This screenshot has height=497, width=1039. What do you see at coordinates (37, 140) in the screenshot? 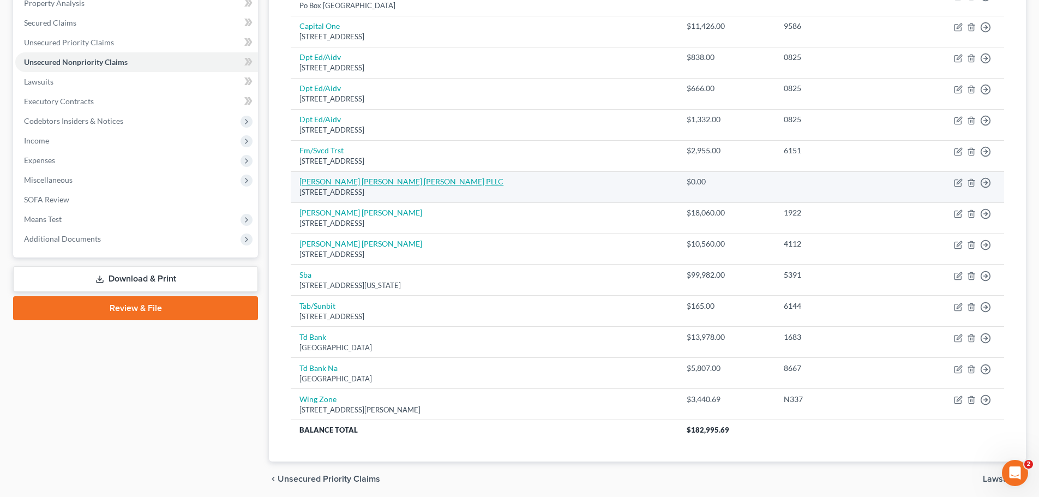
I see `span: Income` at bounding box center [37, 140].